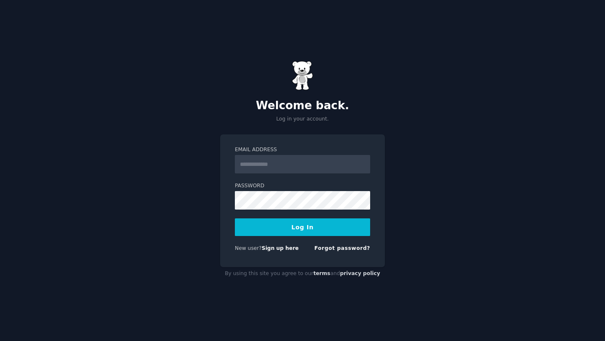 This screenshot has height=341, width=605. What do you see at coordinates (302, 274) in the screenshot?
I see `div: By using this site you agree to our and` at bounding box center [302, 274].